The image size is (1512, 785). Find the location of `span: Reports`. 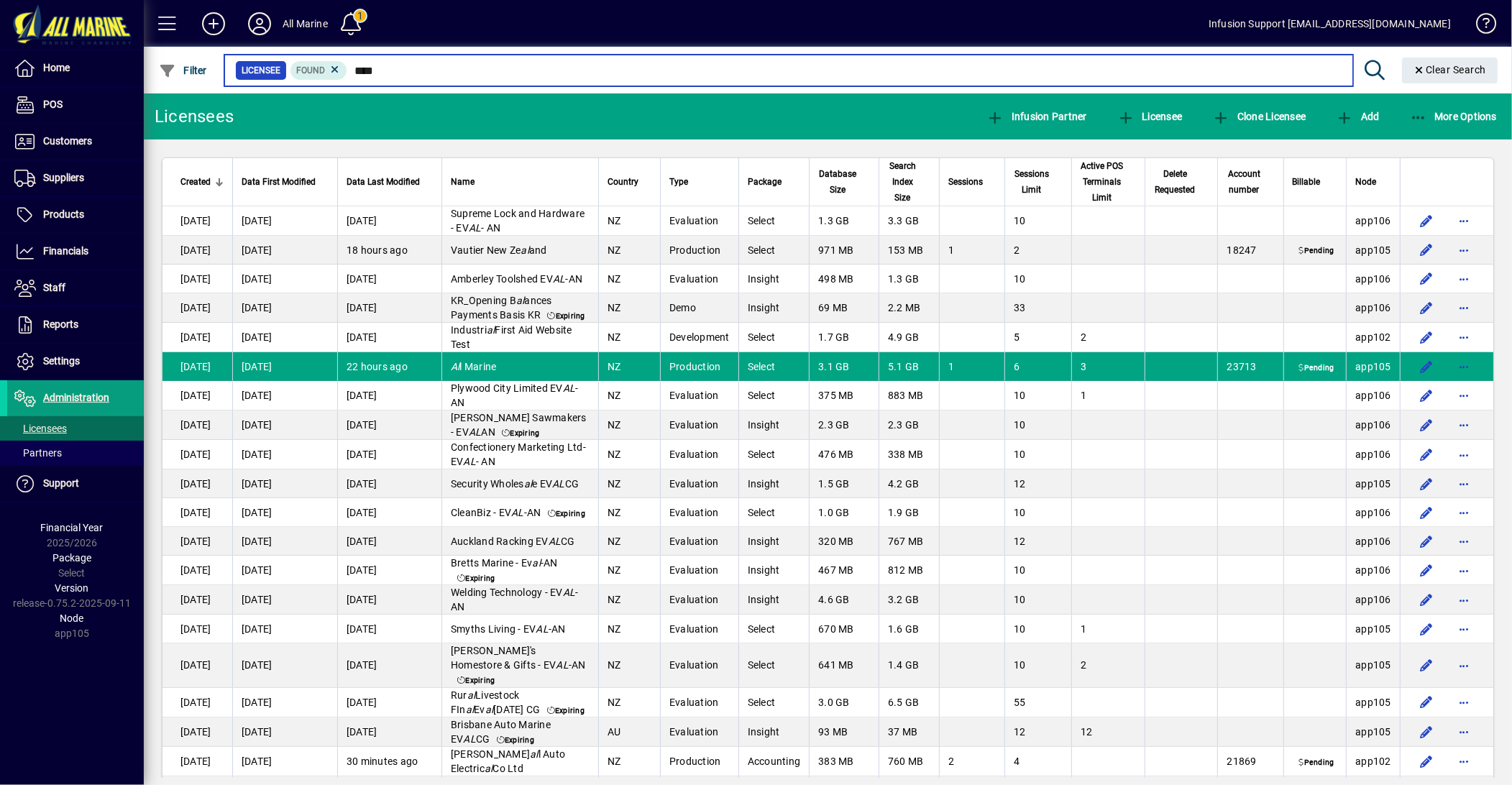

span: Reports is located at coordinates (61, 324).